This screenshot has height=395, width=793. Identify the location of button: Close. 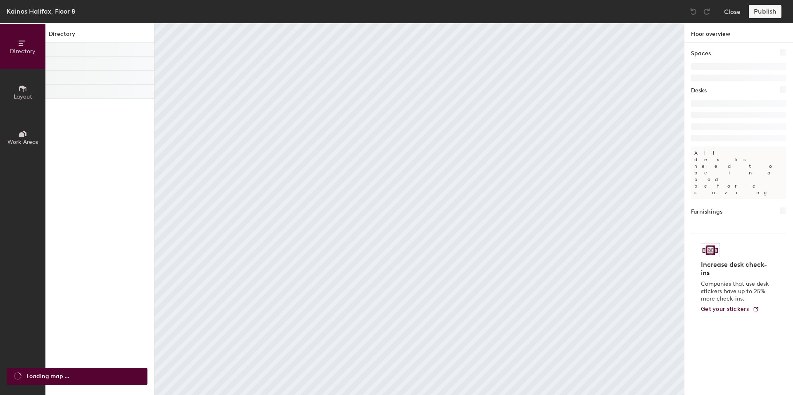
(732, 12).